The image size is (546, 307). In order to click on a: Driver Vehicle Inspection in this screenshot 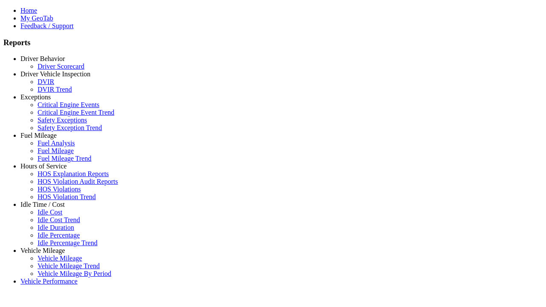, I will do `click(55, 74)`.